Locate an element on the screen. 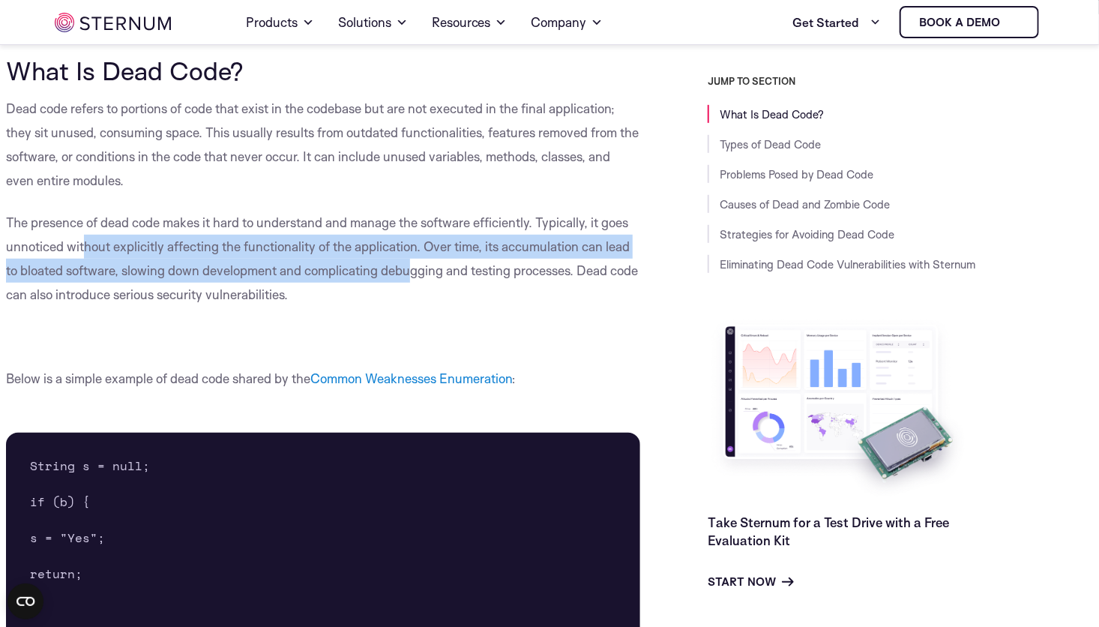  a: Get Started is located at coordinates (837, 22).